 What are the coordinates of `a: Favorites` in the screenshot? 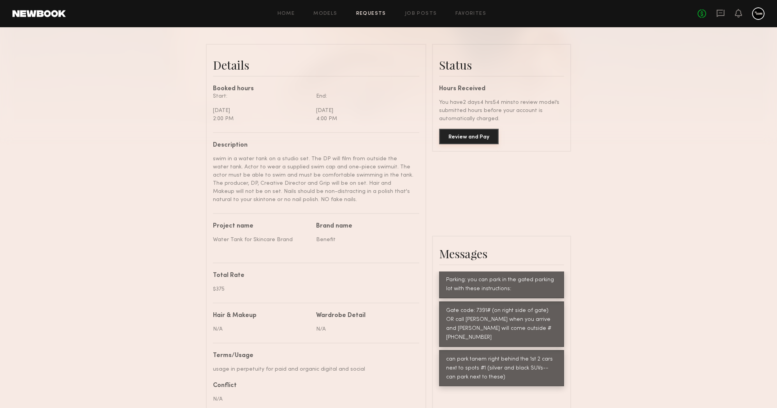 It's located at (470, 14).